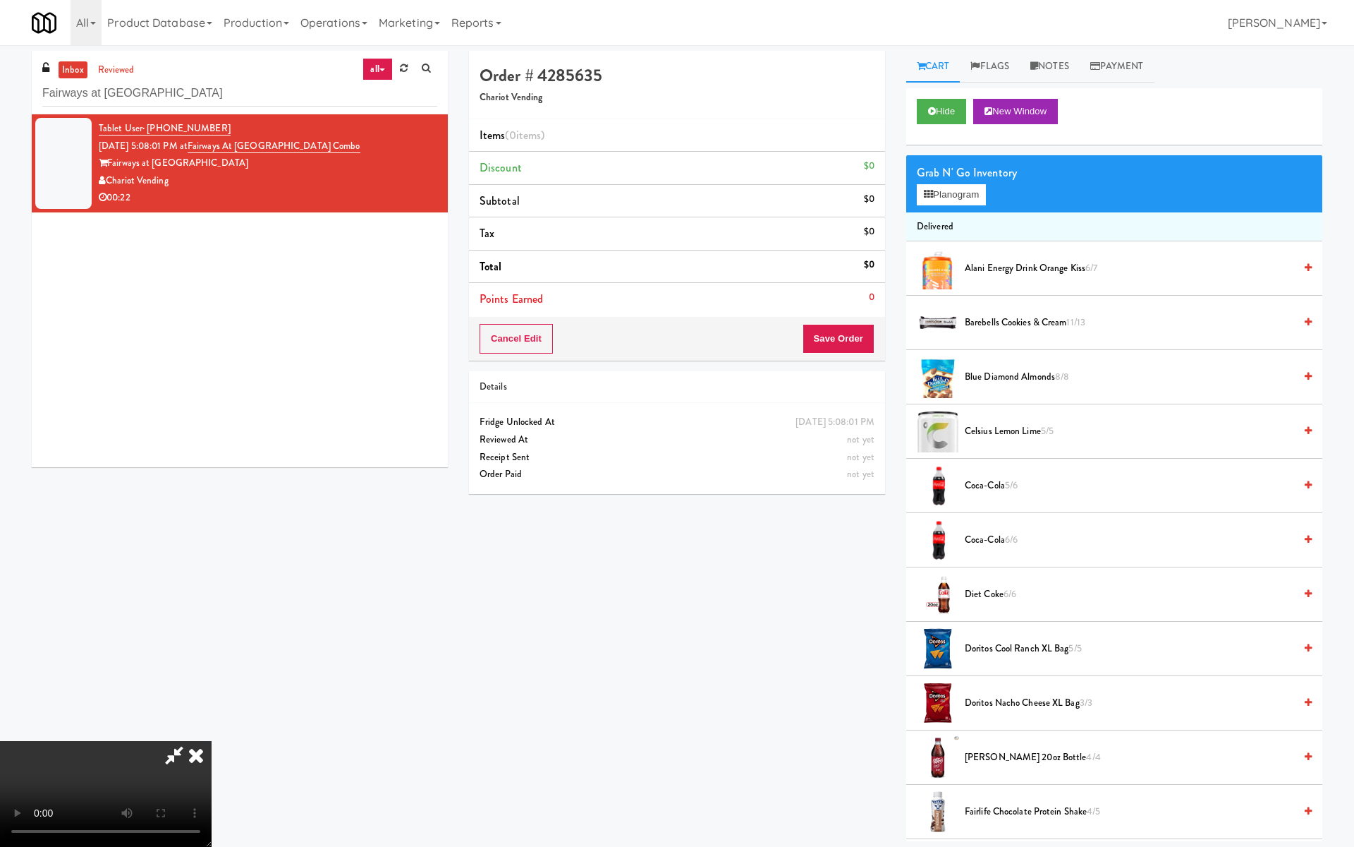 This screenshot has width=1354, height=847. I want to click on div: Receipt Sent, so click(677, 457).